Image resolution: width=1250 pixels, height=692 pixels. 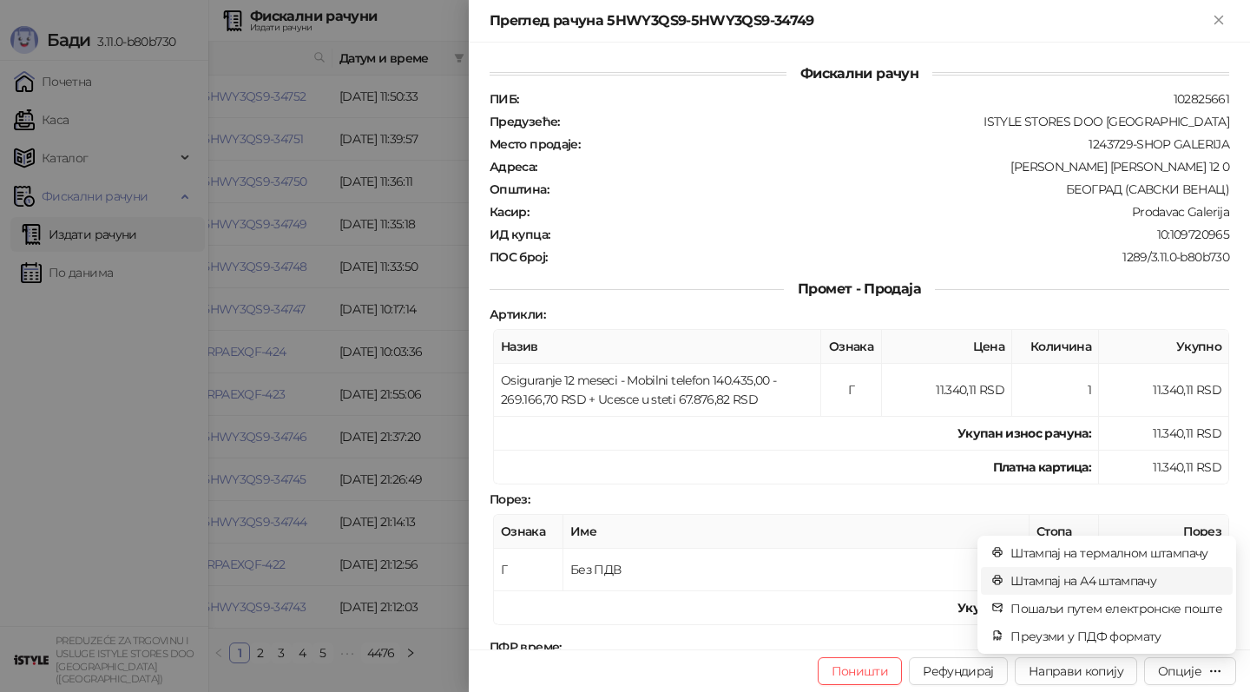 What do you see at coordinates (517, 314) in the screenshot?
I see `strong: Артикли :` at bounding box center [517, 314].